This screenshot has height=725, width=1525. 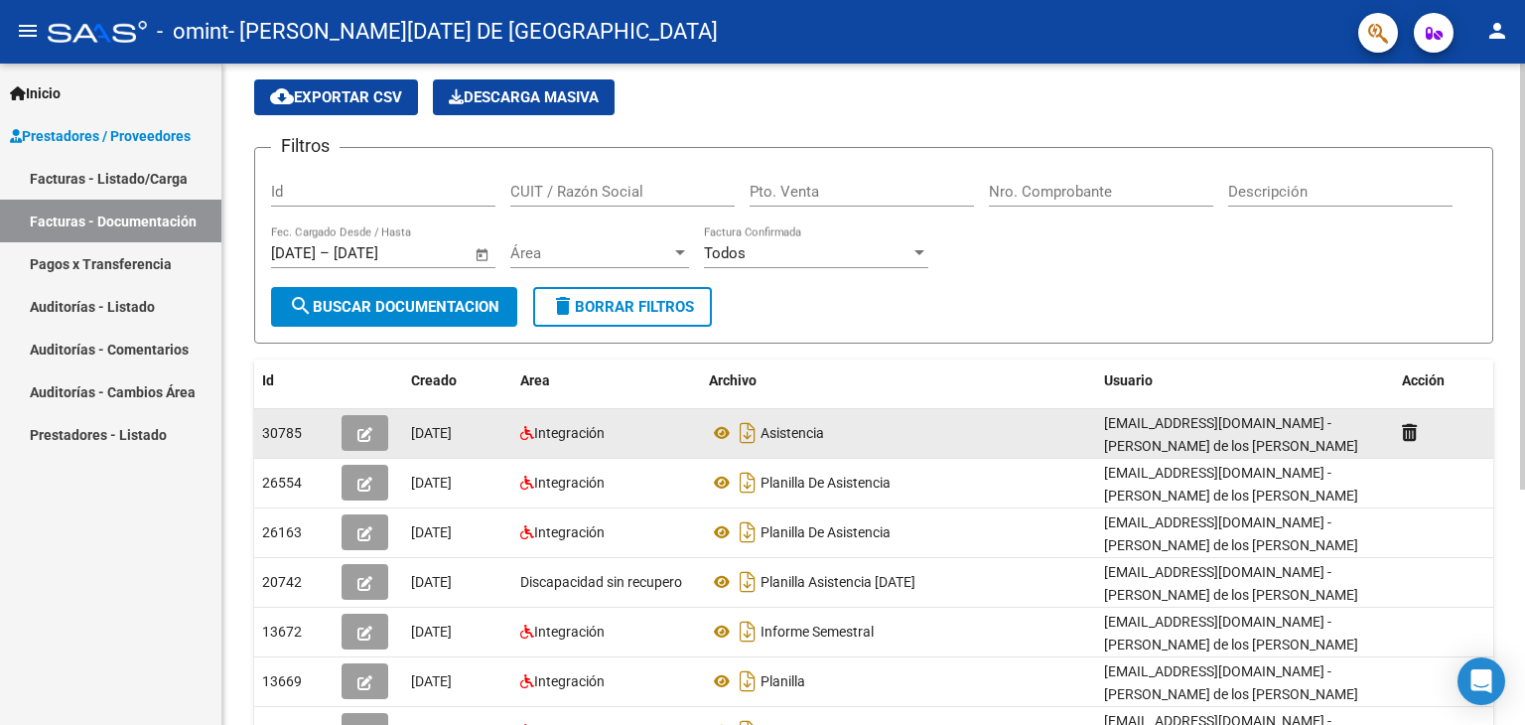 What do you see at coordinates (282, 96) in the screenshot?
I see `mat-icon: cloud_download` at bounding box center [282, 96].